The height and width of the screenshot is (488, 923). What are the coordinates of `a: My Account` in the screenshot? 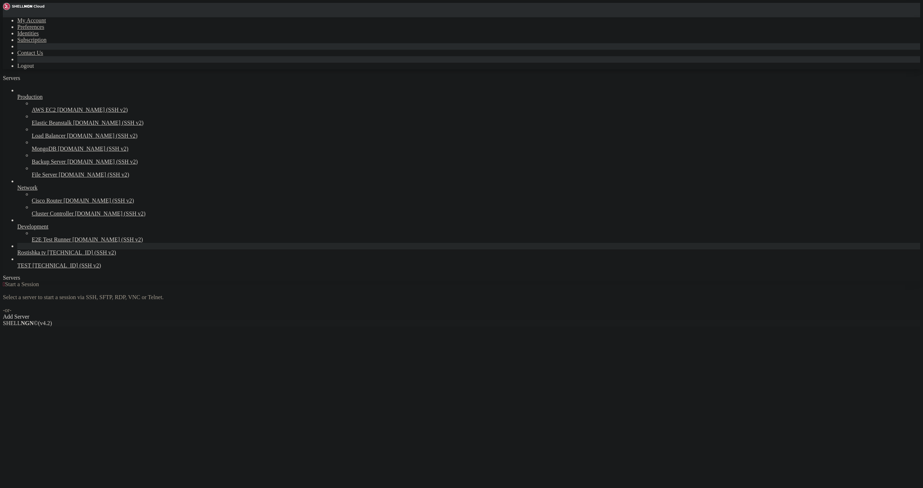 It's located at (32, 20).